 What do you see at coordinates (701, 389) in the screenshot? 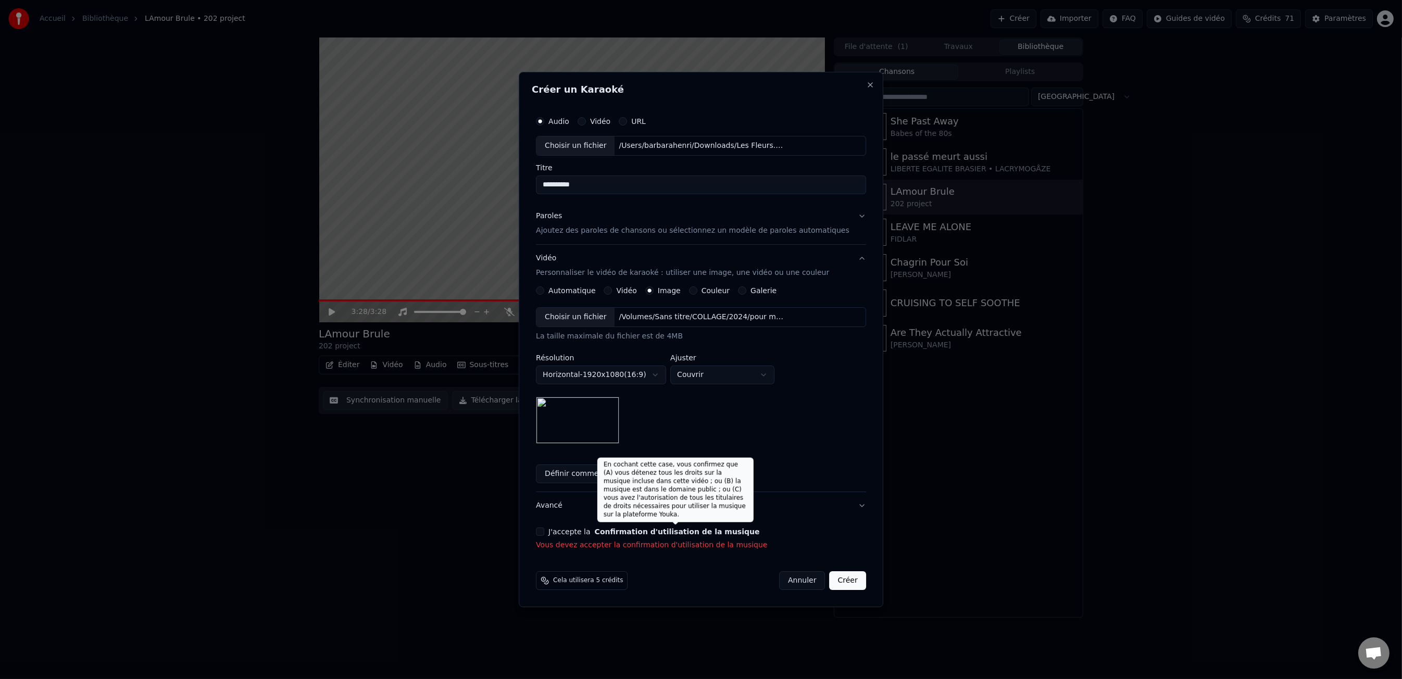
I see `div: VidéoPersonnaliser le vidéo de karaoké : utiliser une image, une vidéo ou une couleur` at bounding box center [701, 389].